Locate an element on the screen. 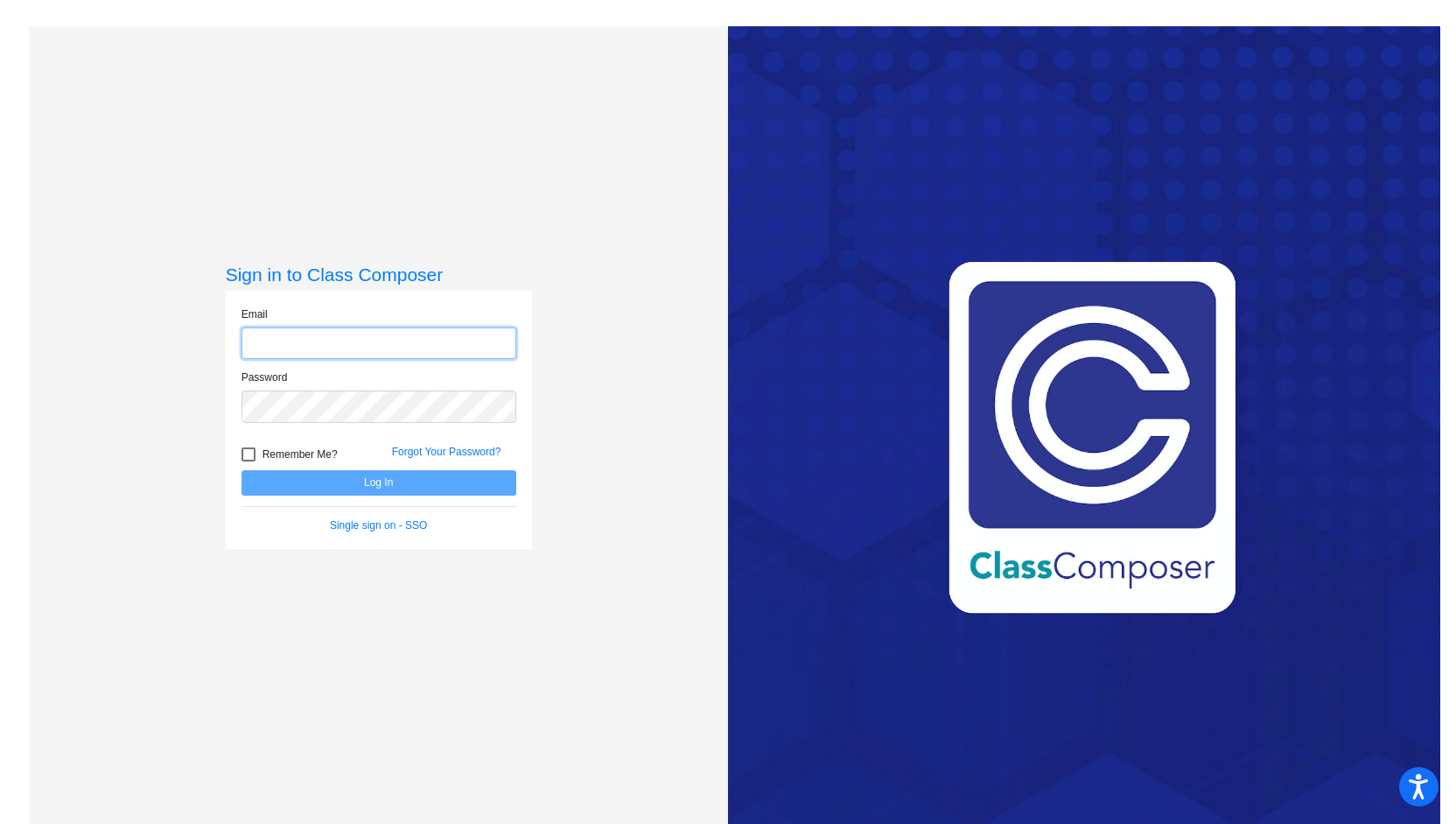 This screenshot has height=824, width=1456. label: Email is located at coordinates (255, 314).